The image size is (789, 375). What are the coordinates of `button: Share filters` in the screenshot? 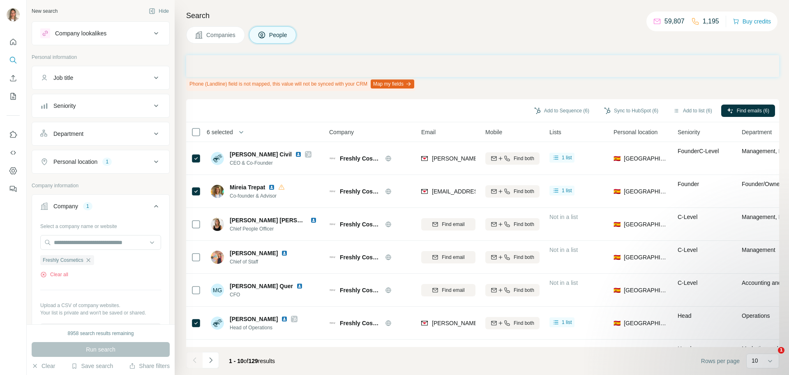 It's located at (149, 365).